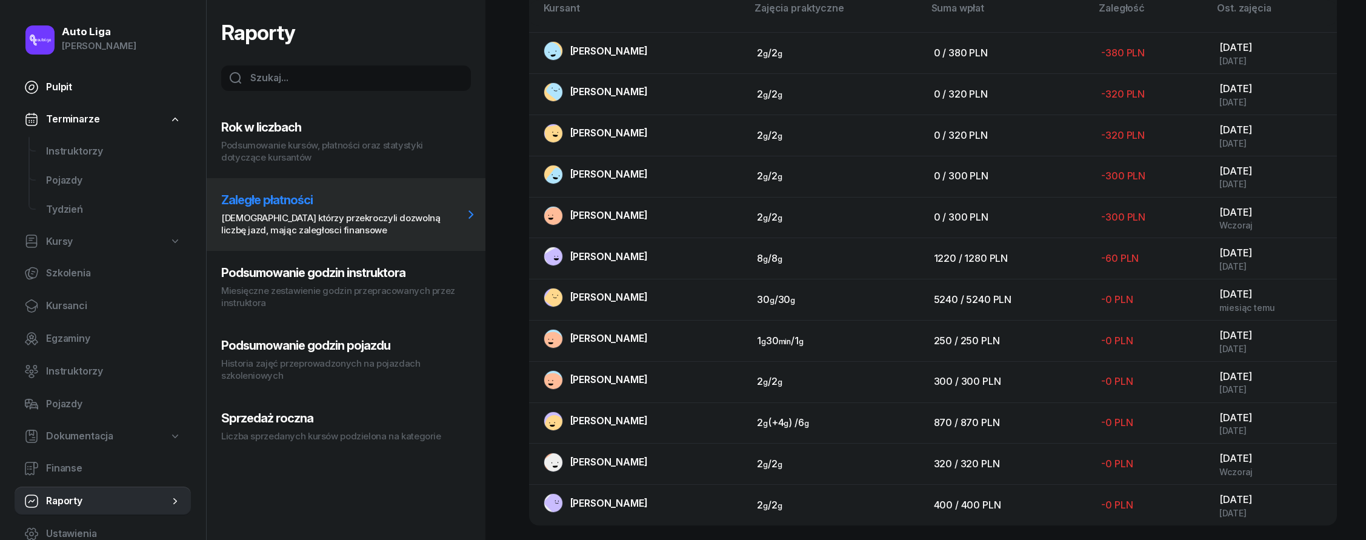 This screenshot has height=540, width=1366. Describe the element at coordinates (1008, 505) in the screenshot. I see `td: 400 / 400 PLN` at that location.